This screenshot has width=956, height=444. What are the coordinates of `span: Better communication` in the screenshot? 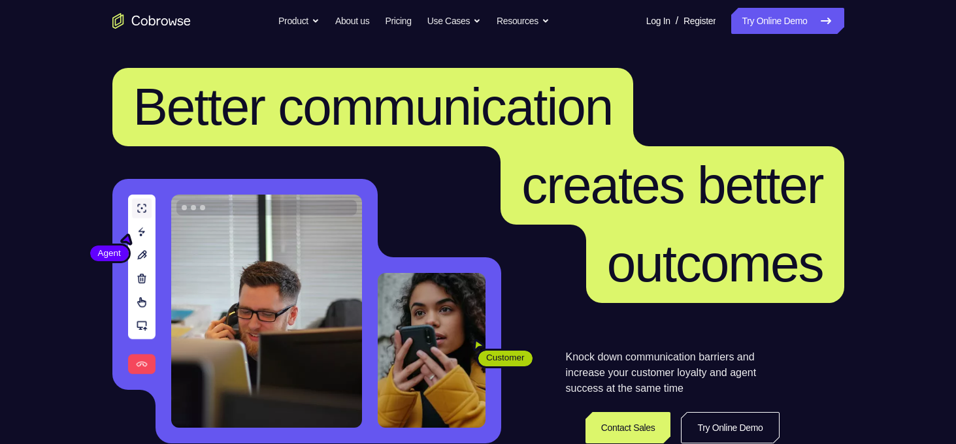 It's located at (373, 107).